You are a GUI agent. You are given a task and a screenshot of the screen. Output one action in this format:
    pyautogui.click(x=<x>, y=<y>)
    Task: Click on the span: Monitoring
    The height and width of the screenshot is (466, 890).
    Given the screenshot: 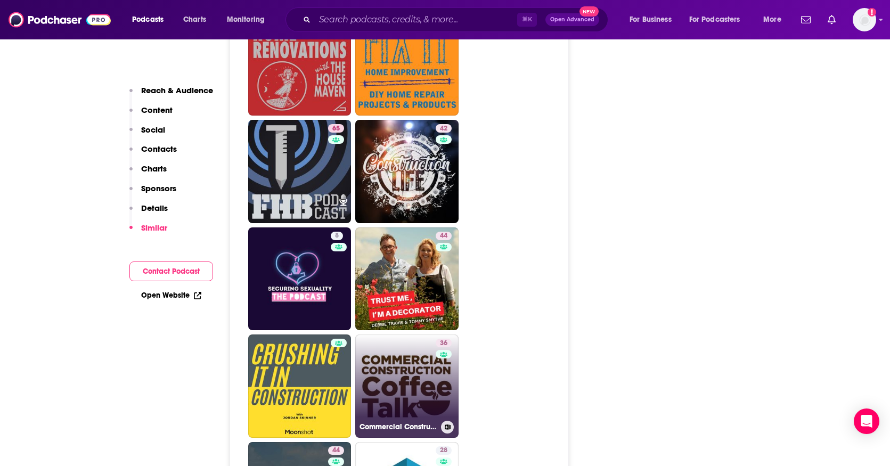 What is the action you would take?
    pyautogui.click(x=245, y=20)
    